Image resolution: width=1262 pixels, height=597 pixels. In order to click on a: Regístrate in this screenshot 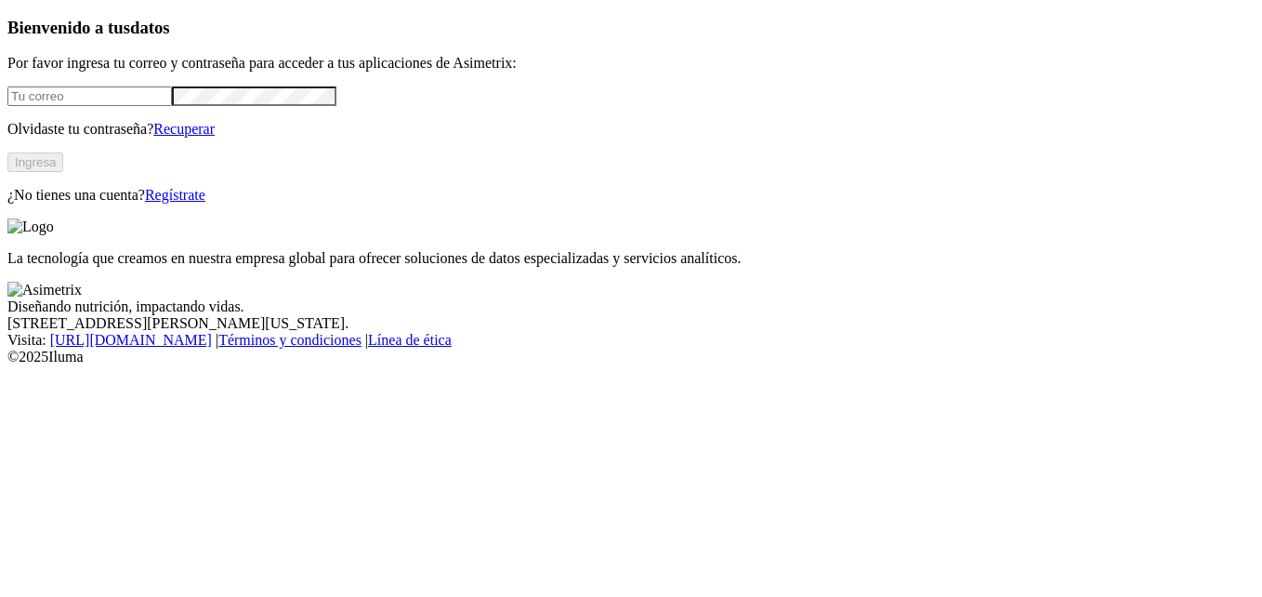, I will do `click(175, 194)`.